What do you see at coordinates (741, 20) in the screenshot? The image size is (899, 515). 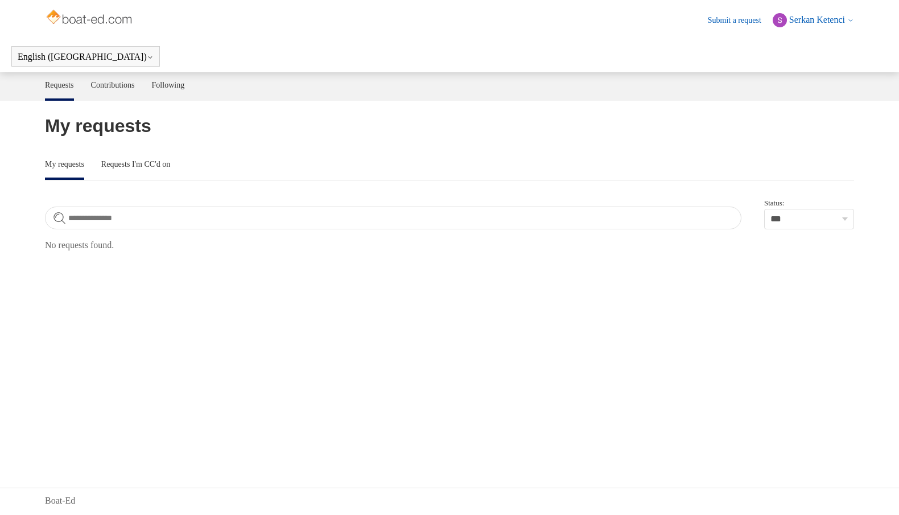 I see `a: Submit a request` at bounding box center [741, 20].